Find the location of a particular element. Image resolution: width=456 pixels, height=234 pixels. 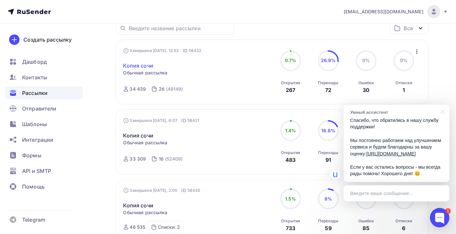

span: Telegram is located at coordinates (34, 220).